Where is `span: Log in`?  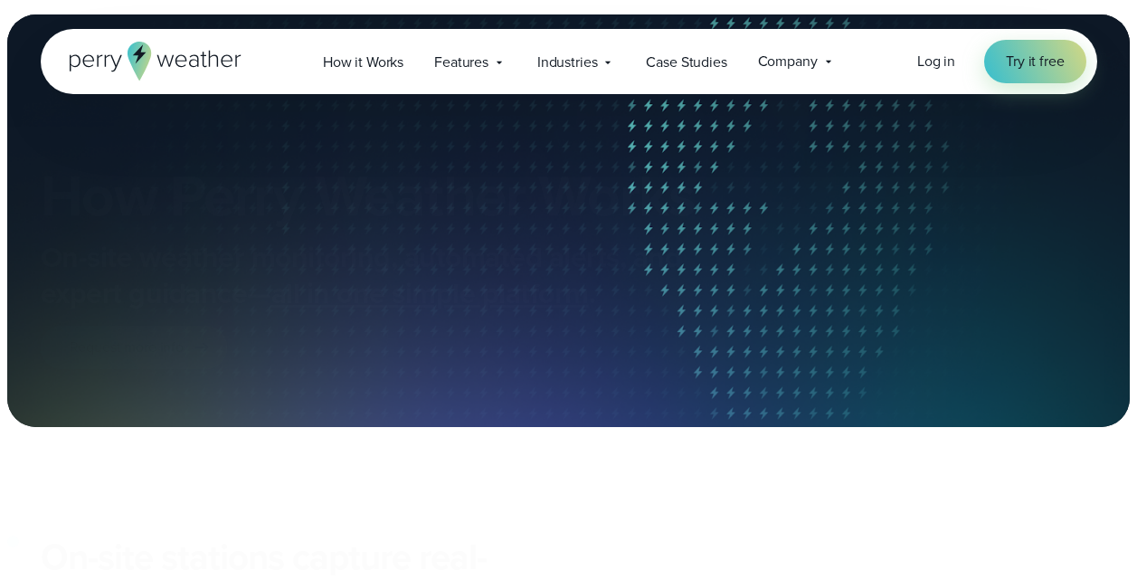 span: Log in is located at coordinates (936, 61).